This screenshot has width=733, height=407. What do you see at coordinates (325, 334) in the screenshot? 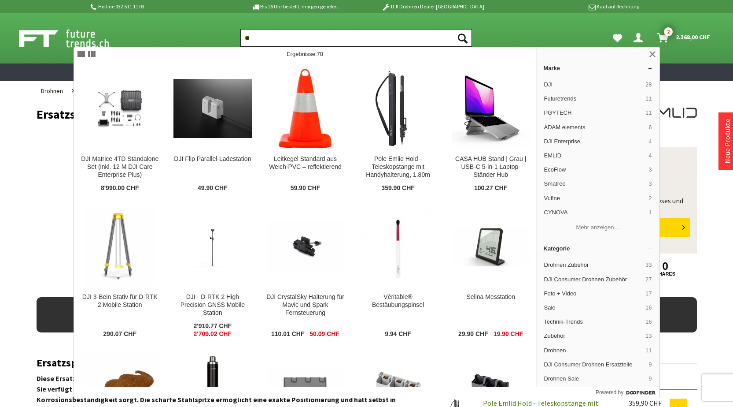
I see `span: 50.09 CHF` at bounding box center [325, 334].